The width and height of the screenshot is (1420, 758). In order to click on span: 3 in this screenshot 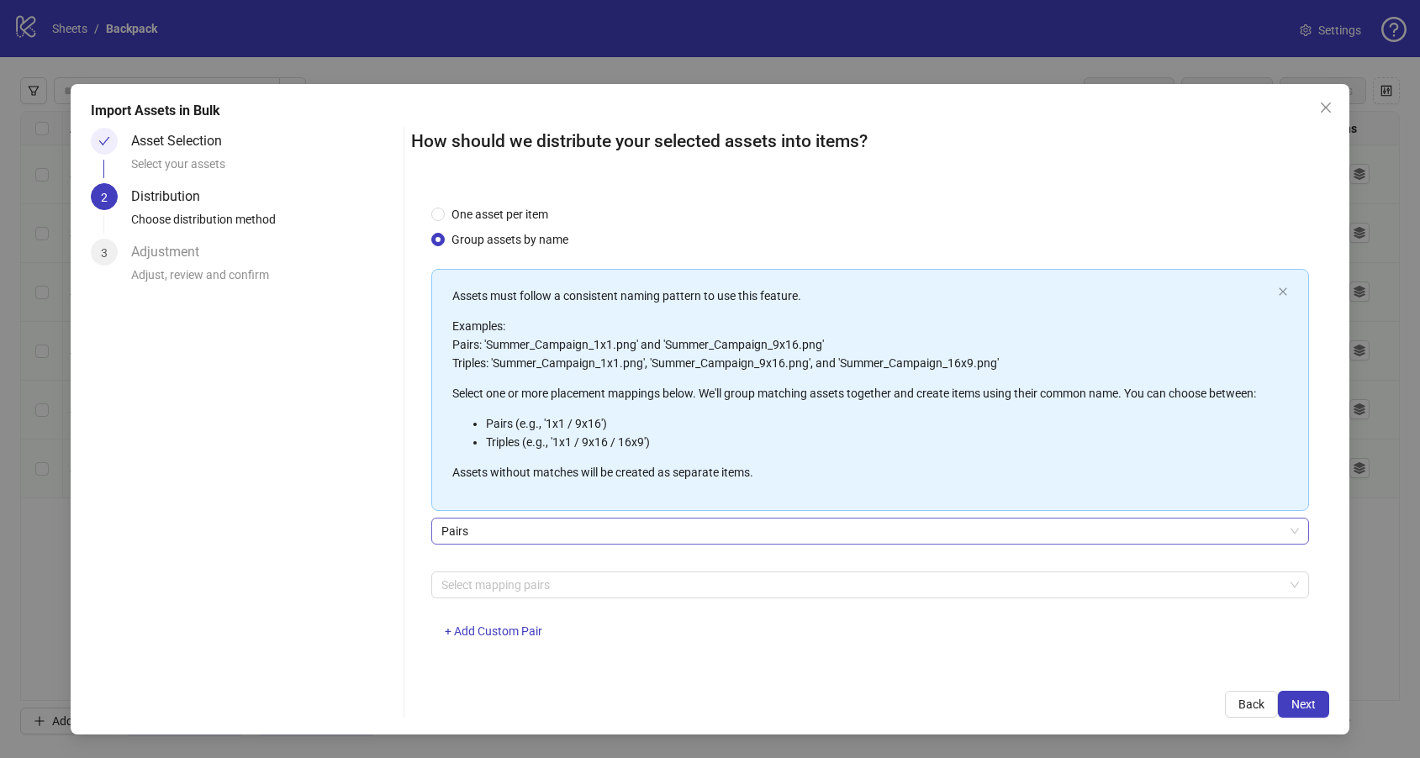, I will do `click(104, 253)`.